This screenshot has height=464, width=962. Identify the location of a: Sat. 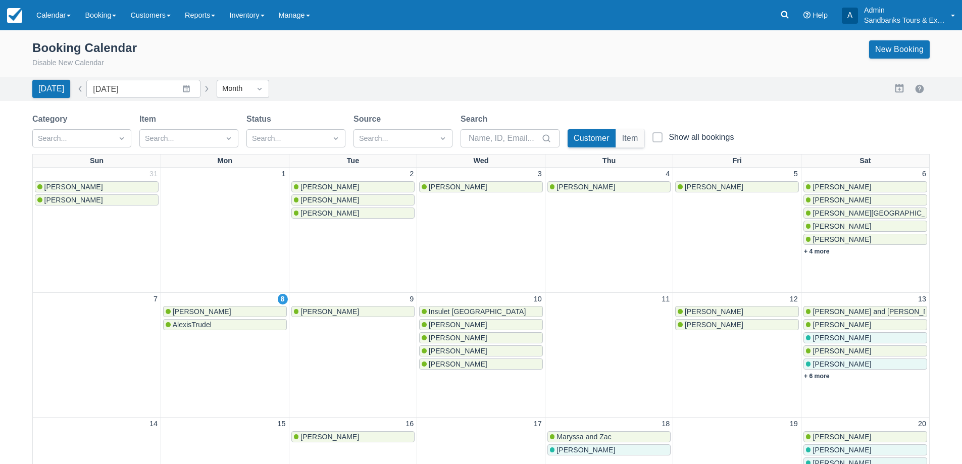
(865, 161).